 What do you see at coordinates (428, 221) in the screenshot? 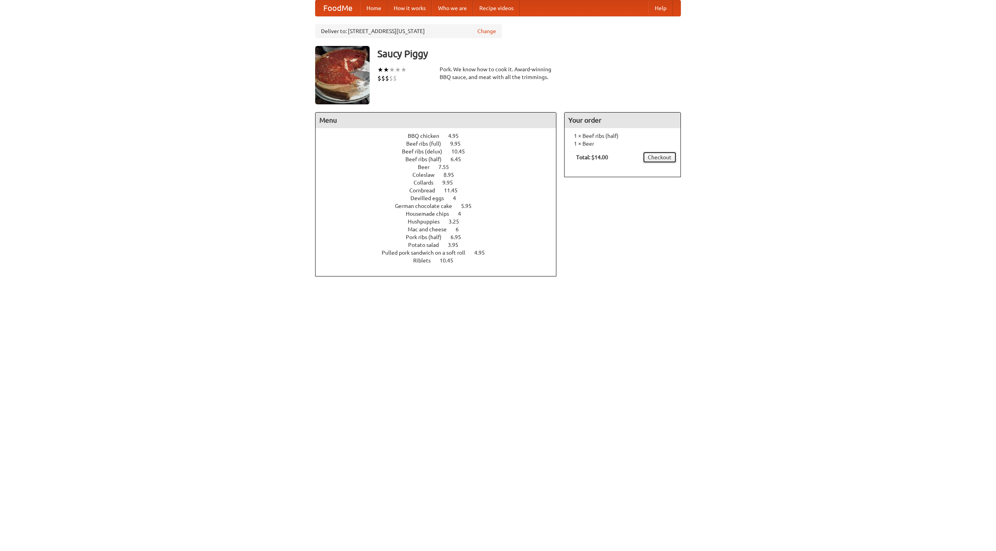
I see `span: Hushpuppies` at bounding box center [428, 221].